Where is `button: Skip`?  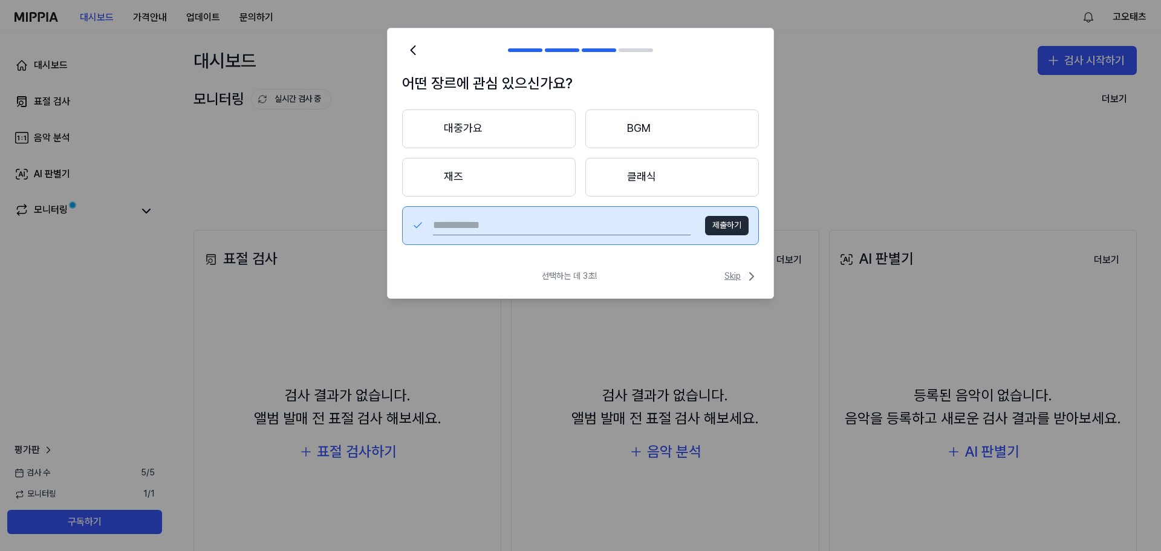
button: Skip is located at coordinates (740, 276).